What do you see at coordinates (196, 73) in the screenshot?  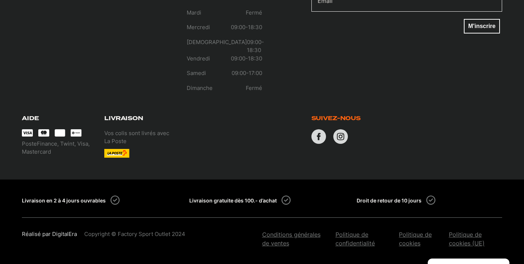 I see `p: Samedi` at bounding box center [196, 73].